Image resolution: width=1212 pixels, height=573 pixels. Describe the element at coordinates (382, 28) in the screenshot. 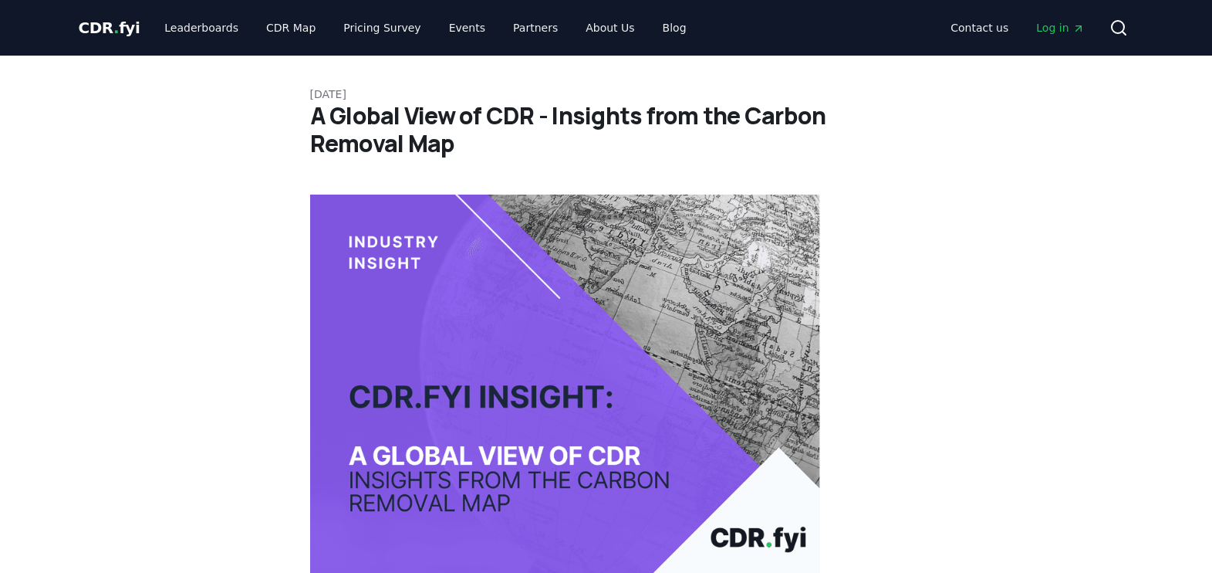

I see `a: Pricing Survey` at that location.